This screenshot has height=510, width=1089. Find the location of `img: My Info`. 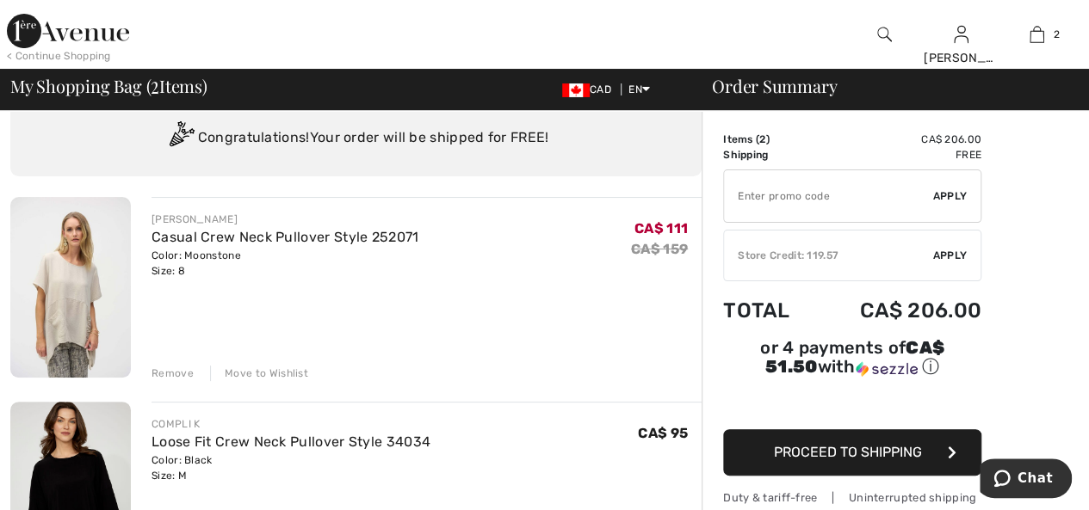

img: My Info is located at coordinates (960, 34).